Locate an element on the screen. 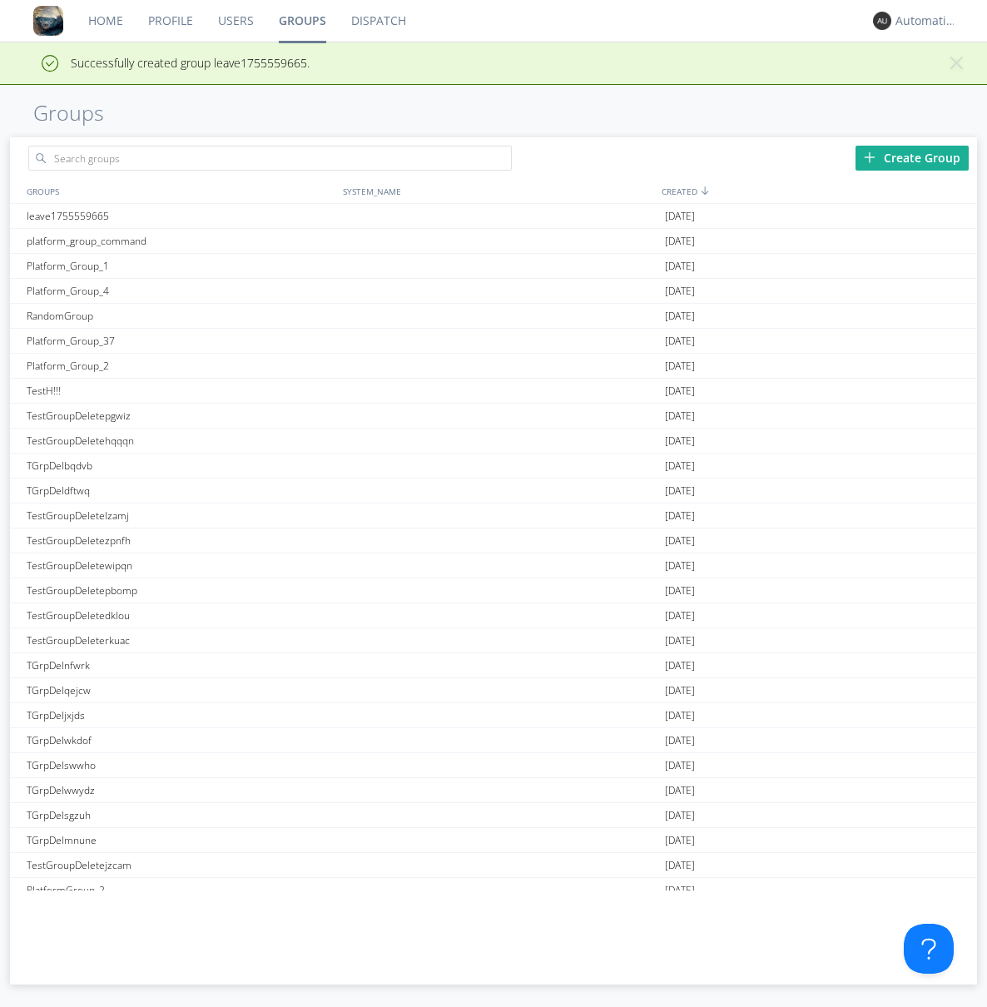  div: platform_group_command is located at coordinates (181, 240).